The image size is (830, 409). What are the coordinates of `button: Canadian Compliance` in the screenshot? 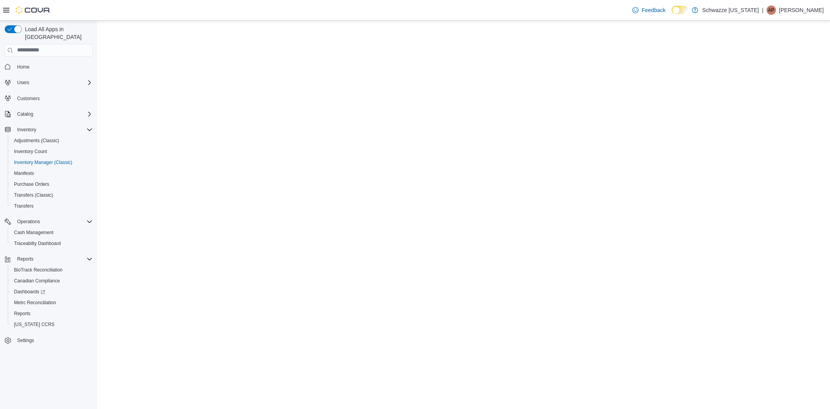 It's located at (52, 281).